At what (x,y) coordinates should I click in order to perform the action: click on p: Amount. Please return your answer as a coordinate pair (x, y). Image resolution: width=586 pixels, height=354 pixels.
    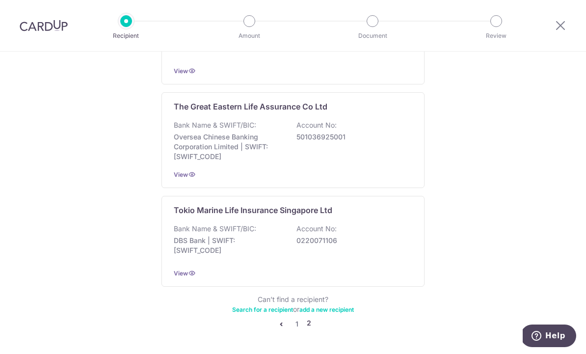
    Looking at the image, I should click on (250, 36).